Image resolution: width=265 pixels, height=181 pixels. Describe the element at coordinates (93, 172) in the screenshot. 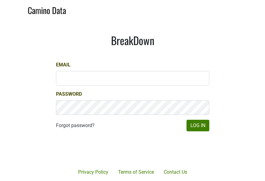

I see `a: Privacy Policy` at that location.